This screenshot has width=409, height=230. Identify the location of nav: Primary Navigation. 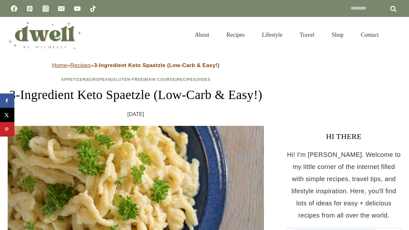
(287, 35).